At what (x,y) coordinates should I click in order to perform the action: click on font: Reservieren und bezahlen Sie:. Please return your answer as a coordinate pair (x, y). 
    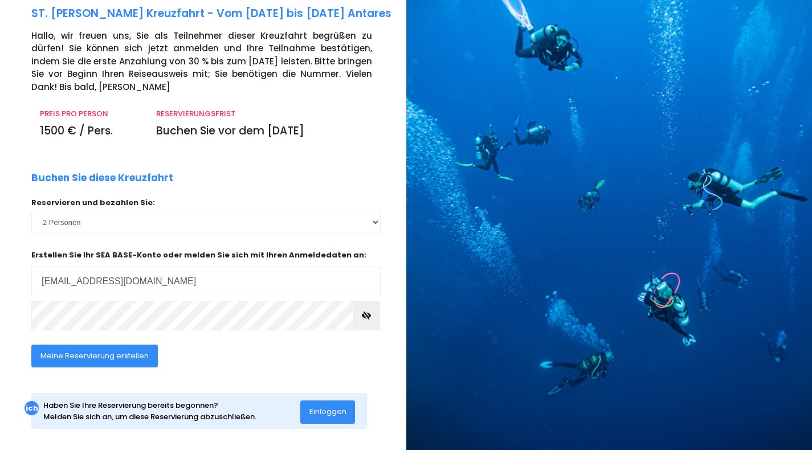
    Looking at the image, I should click on (93, 202).